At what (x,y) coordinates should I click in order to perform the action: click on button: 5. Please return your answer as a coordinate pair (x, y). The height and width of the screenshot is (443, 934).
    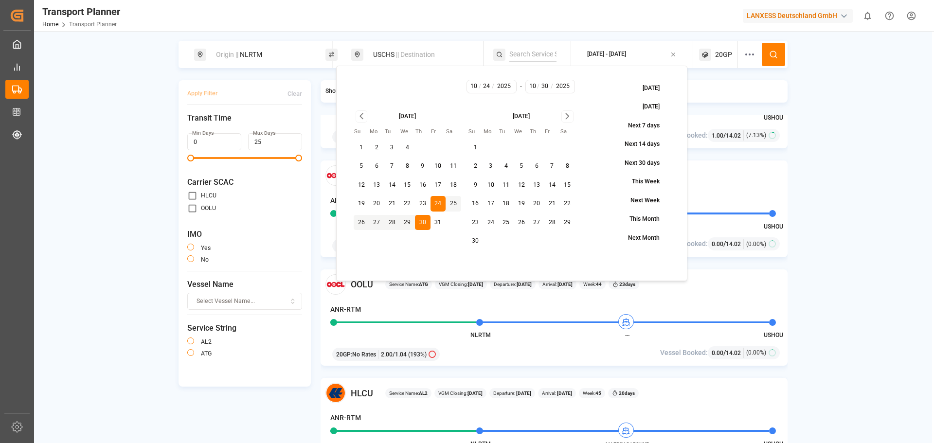
    Looking at the image, I should click on (522, 166).